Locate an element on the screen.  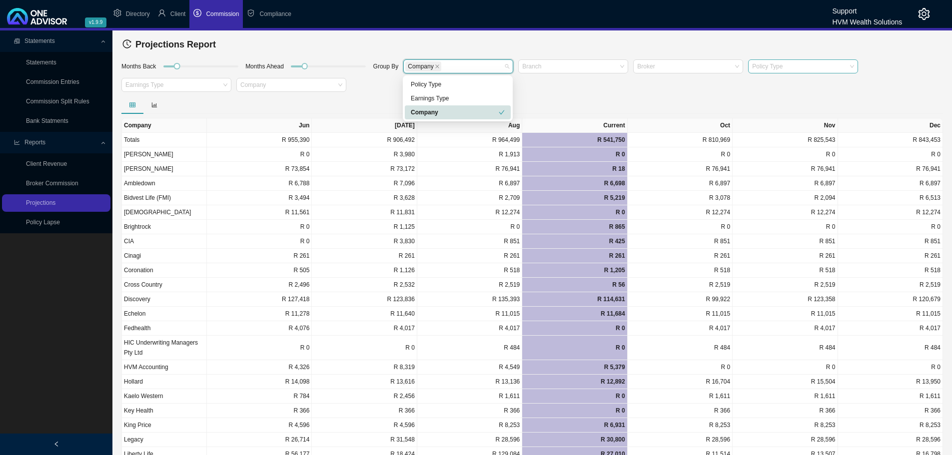
td: R 12,892 is located at coordinates (575, 382).